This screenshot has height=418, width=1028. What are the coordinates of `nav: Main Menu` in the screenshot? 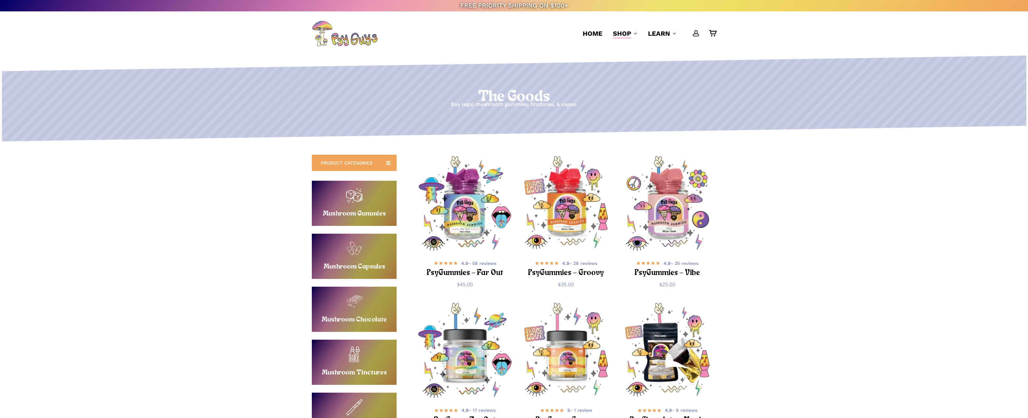 It's located at (647, 33).